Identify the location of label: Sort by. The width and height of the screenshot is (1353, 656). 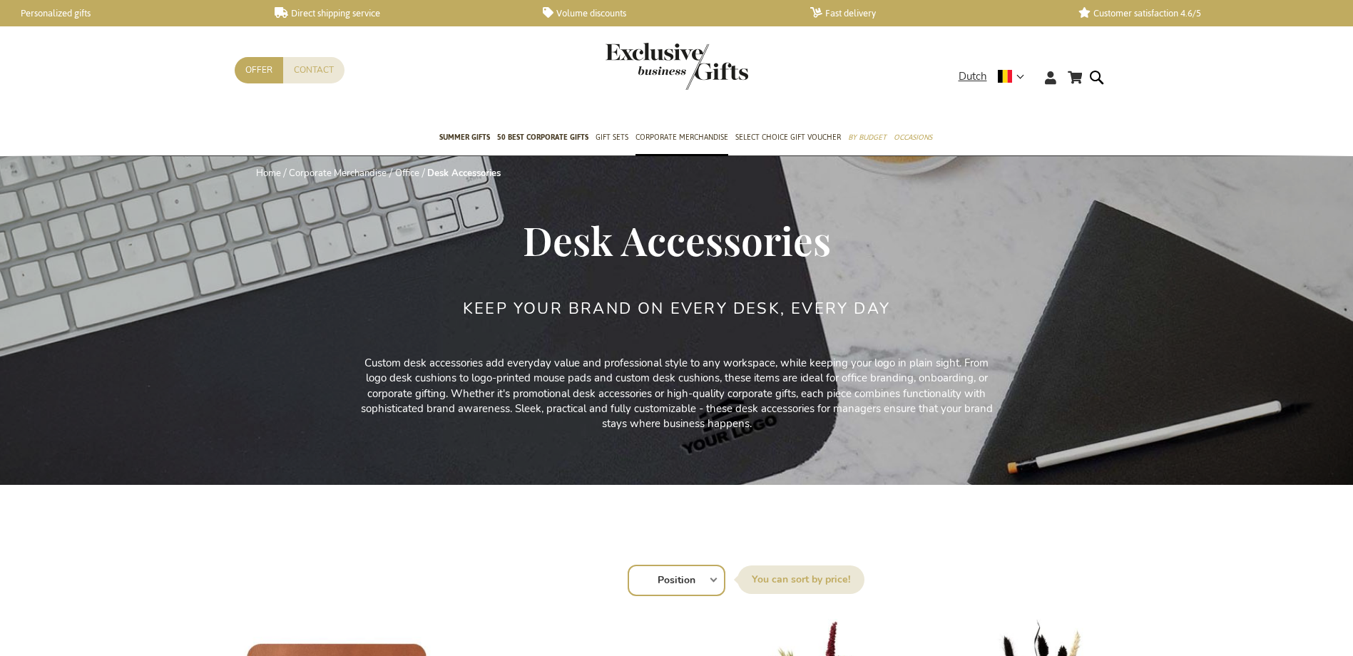
(801, 580).